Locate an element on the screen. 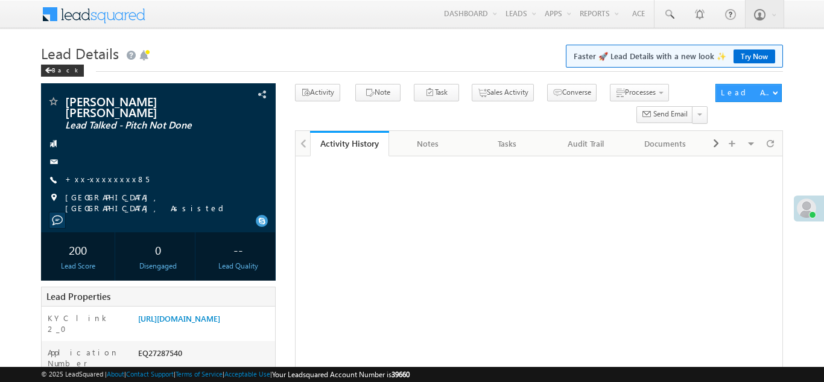 Image resolution: width=824 pixels, height=382 pixels. div: 200 is located at coordinates (78, 249).